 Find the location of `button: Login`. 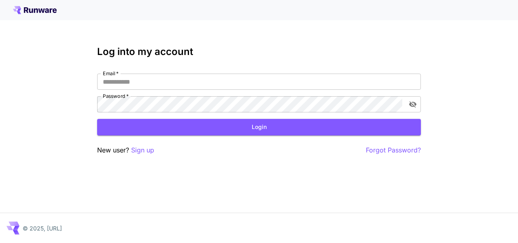

button: Login is located at coordinates (259, 127).